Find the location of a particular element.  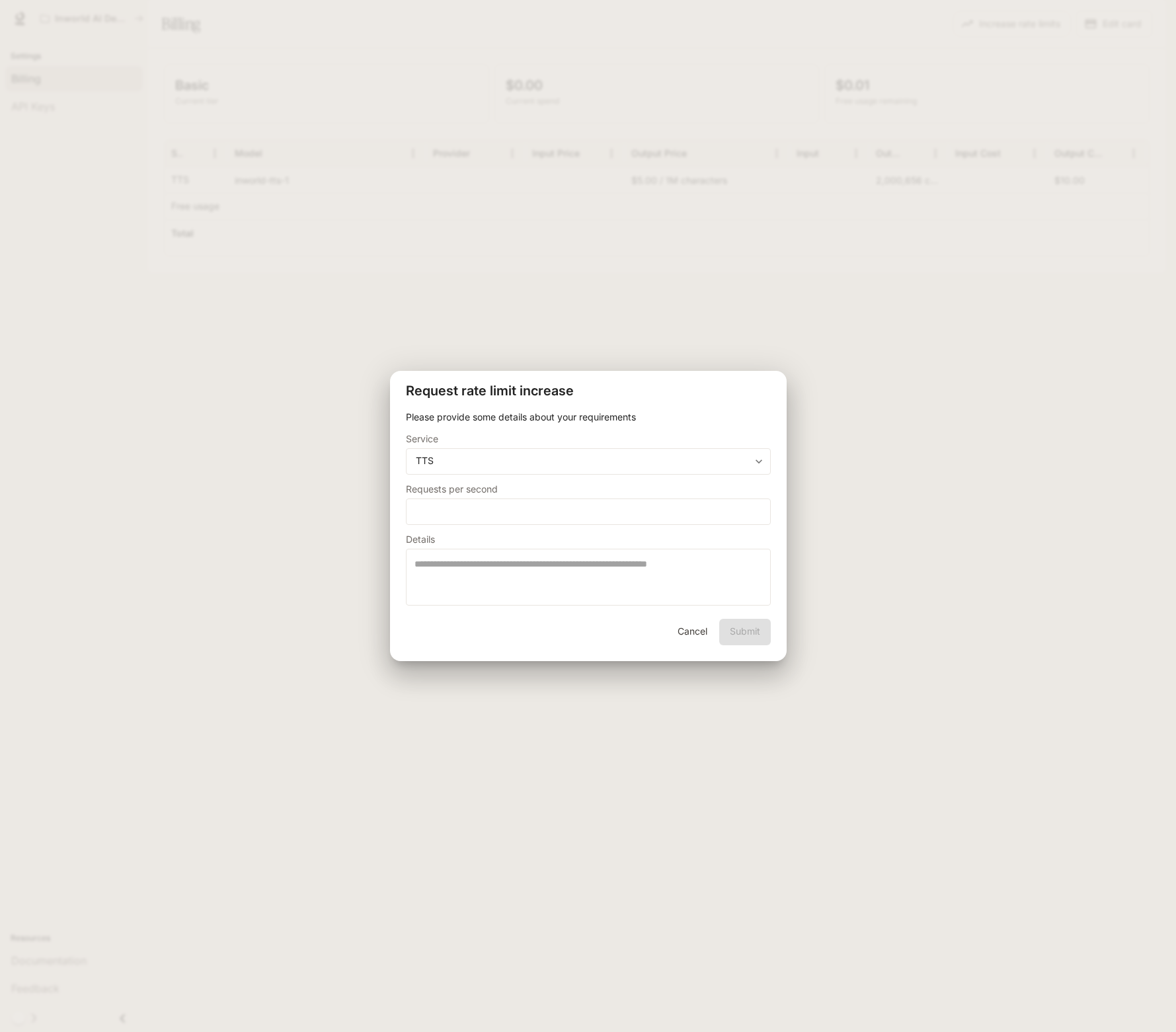

p: Service is located at coordinates (422, 439).